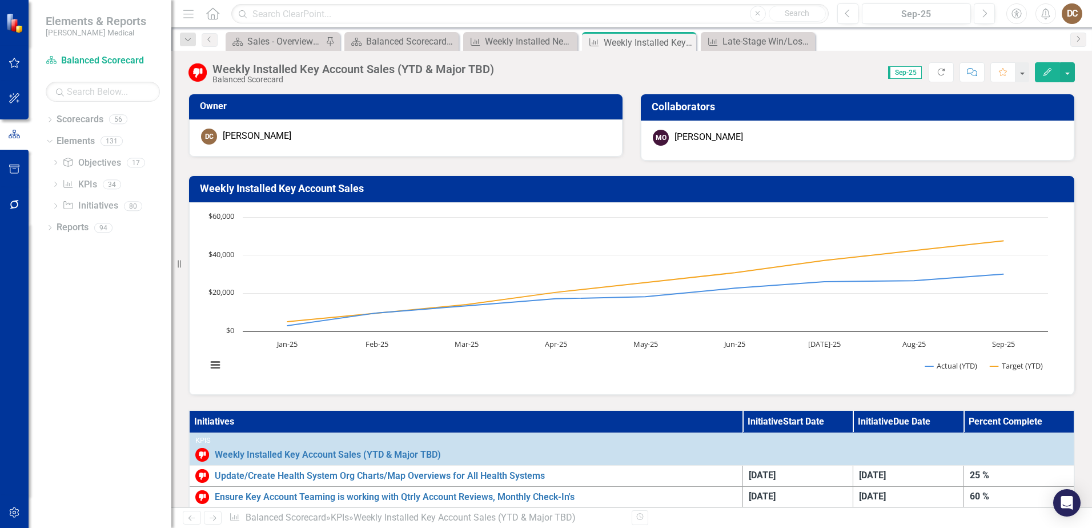 The image size is (1092, 528). I want to click on text: $40,000, so click(221, 254).